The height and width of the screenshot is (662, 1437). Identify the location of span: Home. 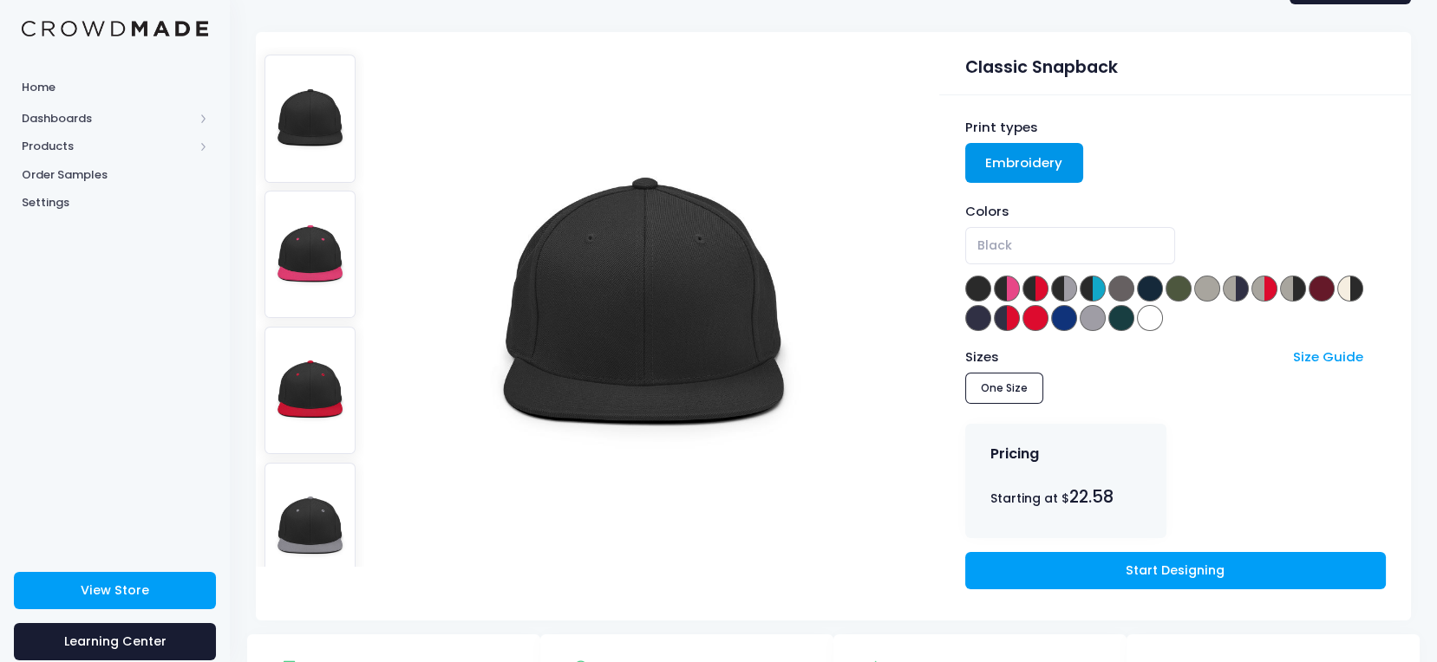
(114, 88).